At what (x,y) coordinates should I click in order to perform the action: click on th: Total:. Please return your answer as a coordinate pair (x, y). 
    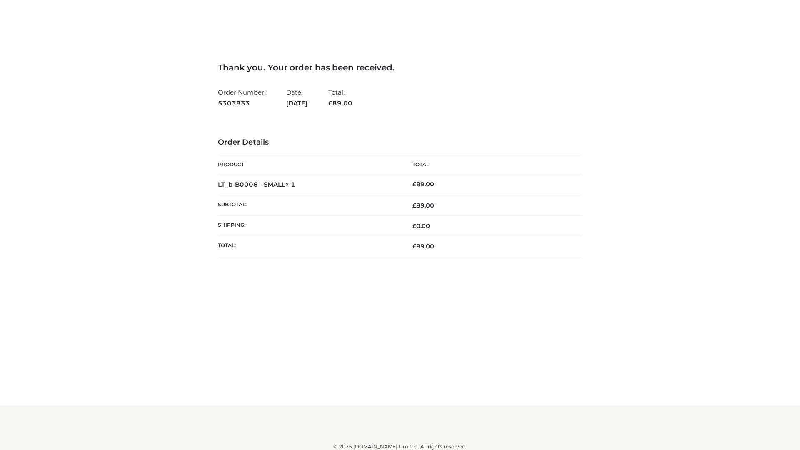
    Looking at the image, I should click on (309, 246).